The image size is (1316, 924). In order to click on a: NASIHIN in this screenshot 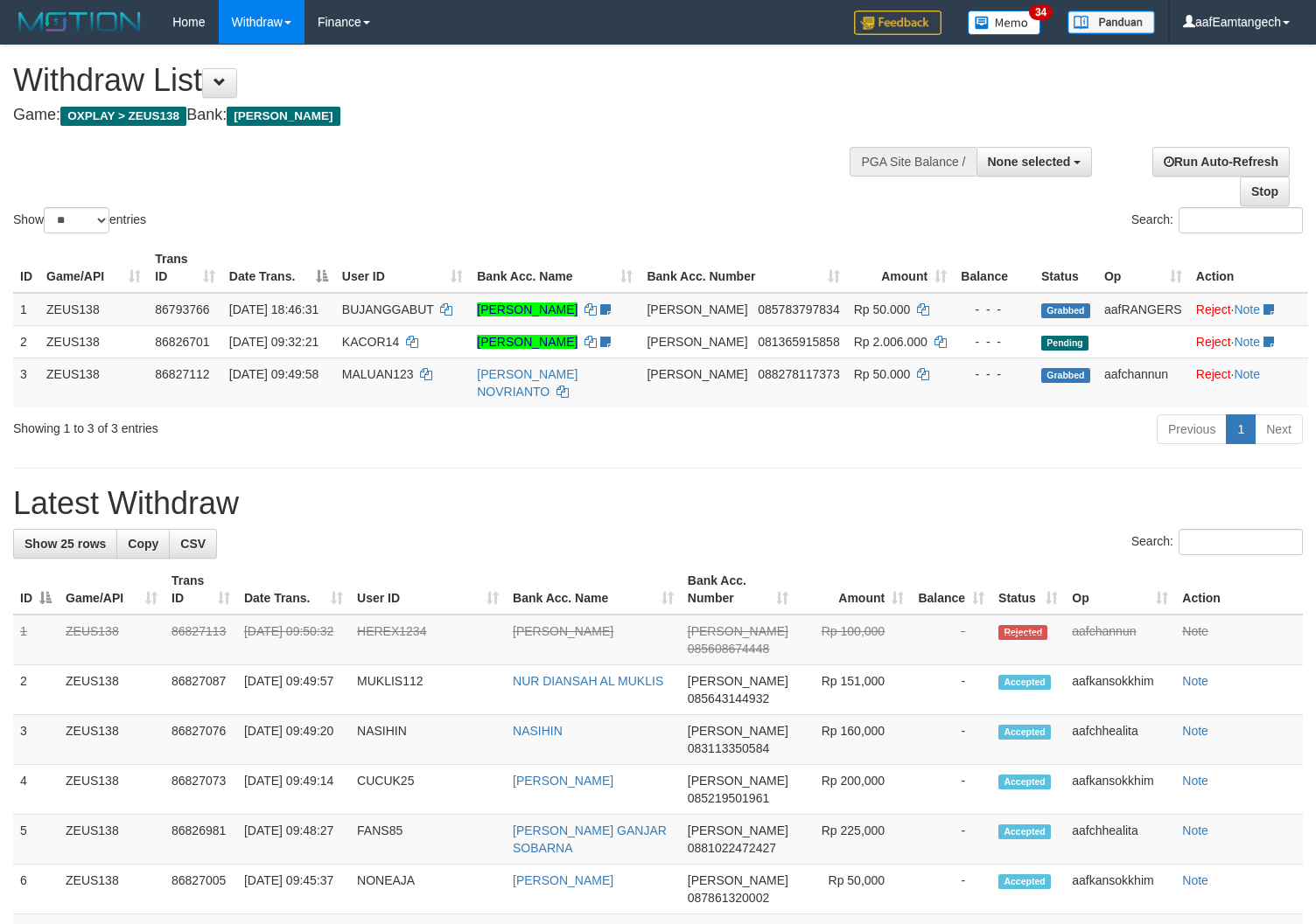, I will do `click(537, 731)`.